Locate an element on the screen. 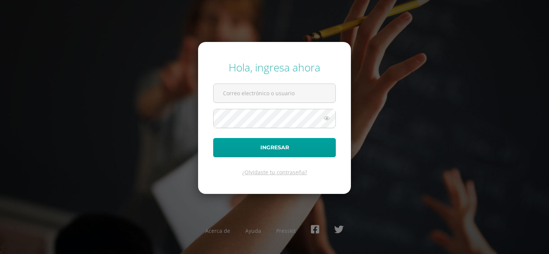  a: Acerca de is located at coordinates (218, 230).